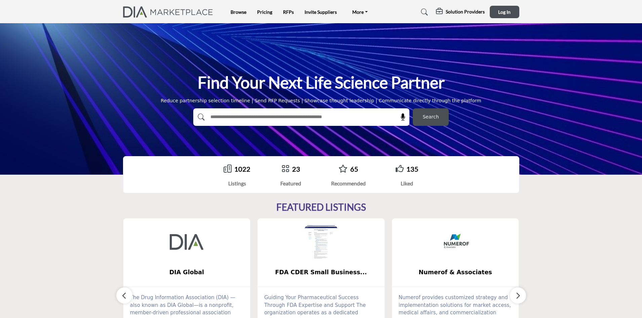 The image size is (642, 318). Describe the element at coordinates (360, 12) in the screenshot. I see `a: More` at that location.